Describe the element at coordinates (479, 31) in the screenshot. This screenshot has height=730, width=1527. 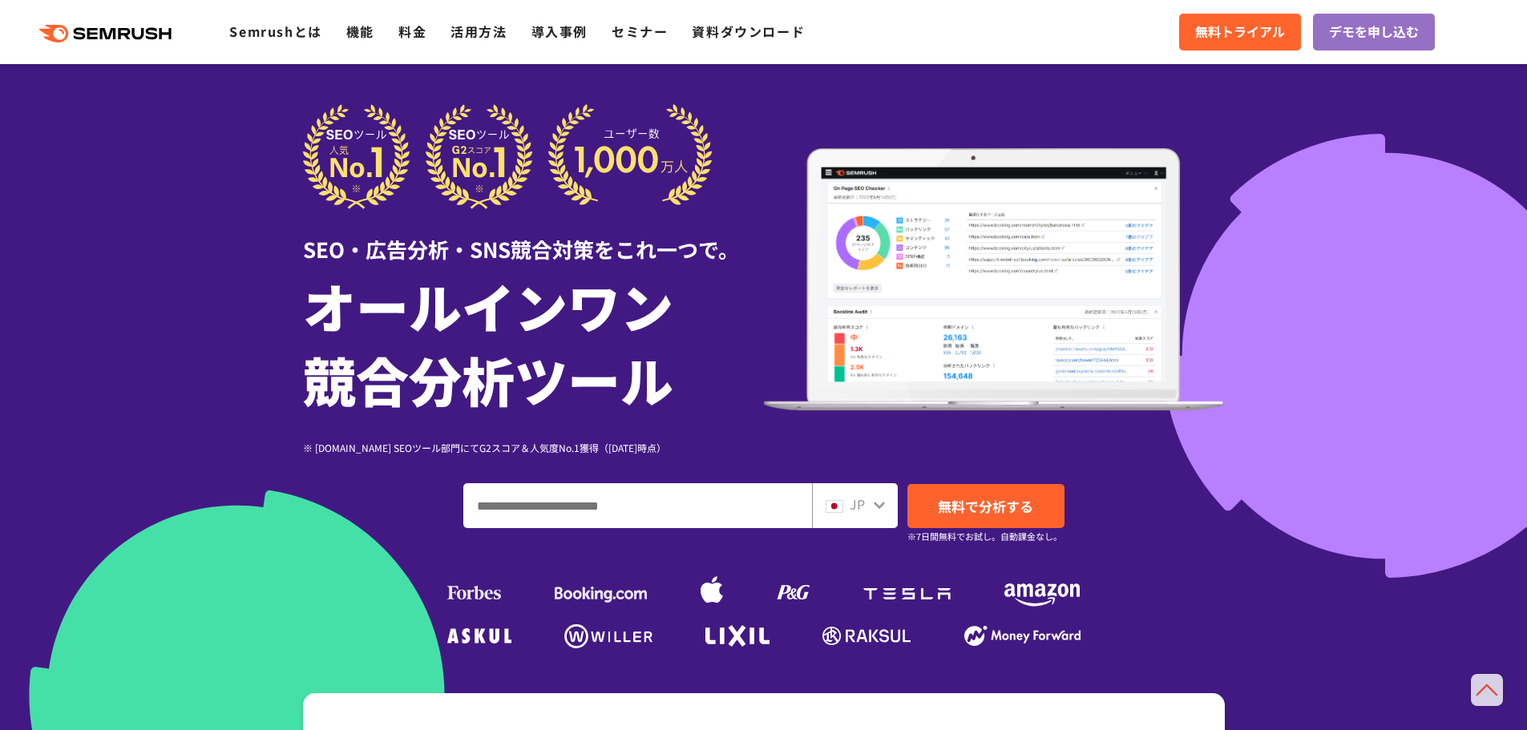
I see `a: 活用方法` at that location.